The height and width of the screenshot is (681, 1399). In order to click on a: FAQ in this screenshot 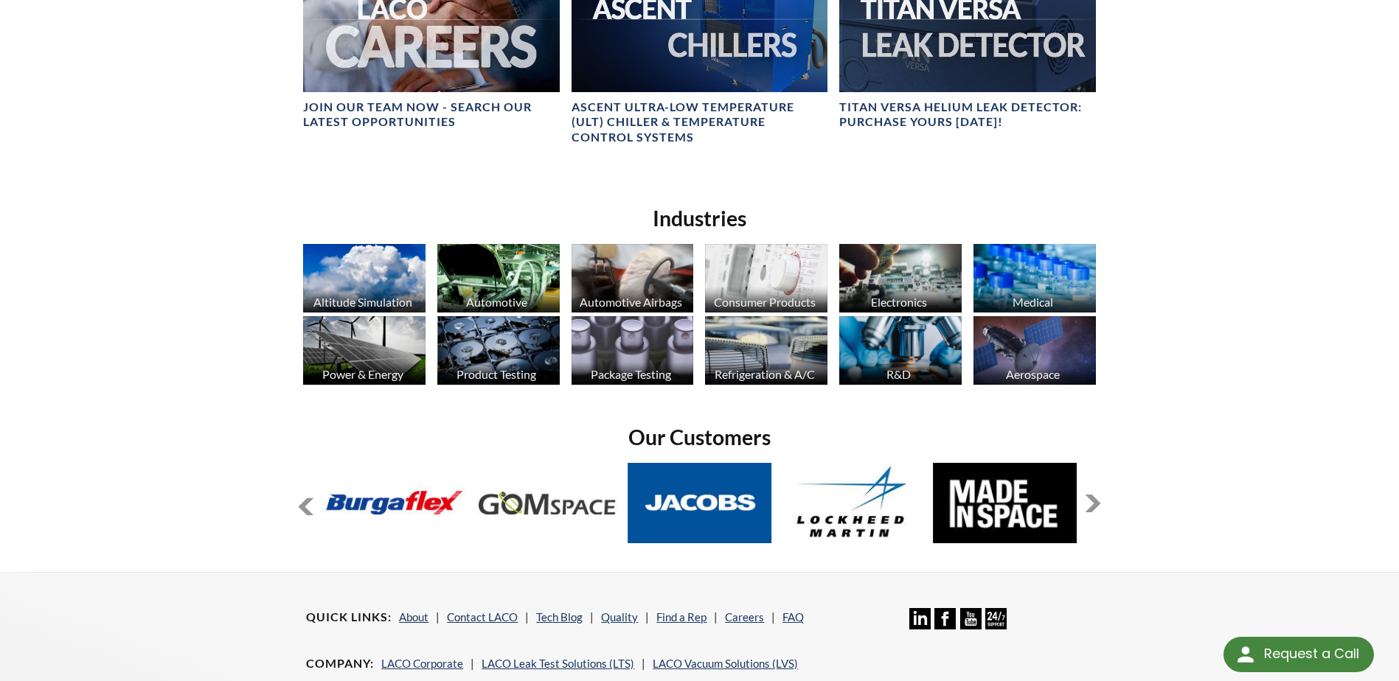, I will do `click(793, 617)`.